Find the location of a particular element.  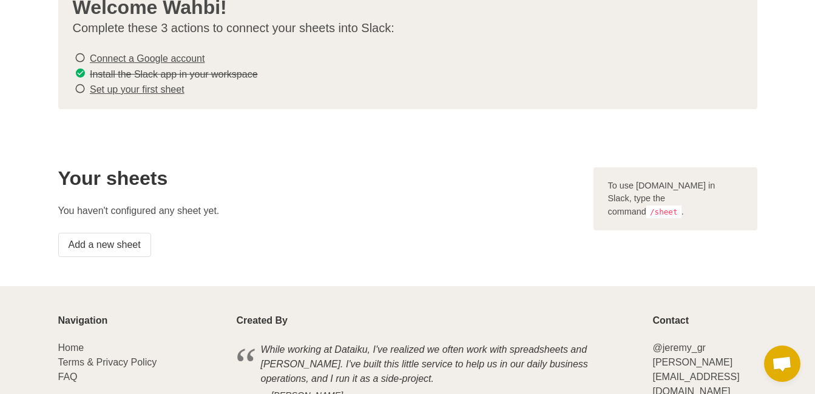

p: You haven't configured any sheet yet. is located at coordinates (319, 211).